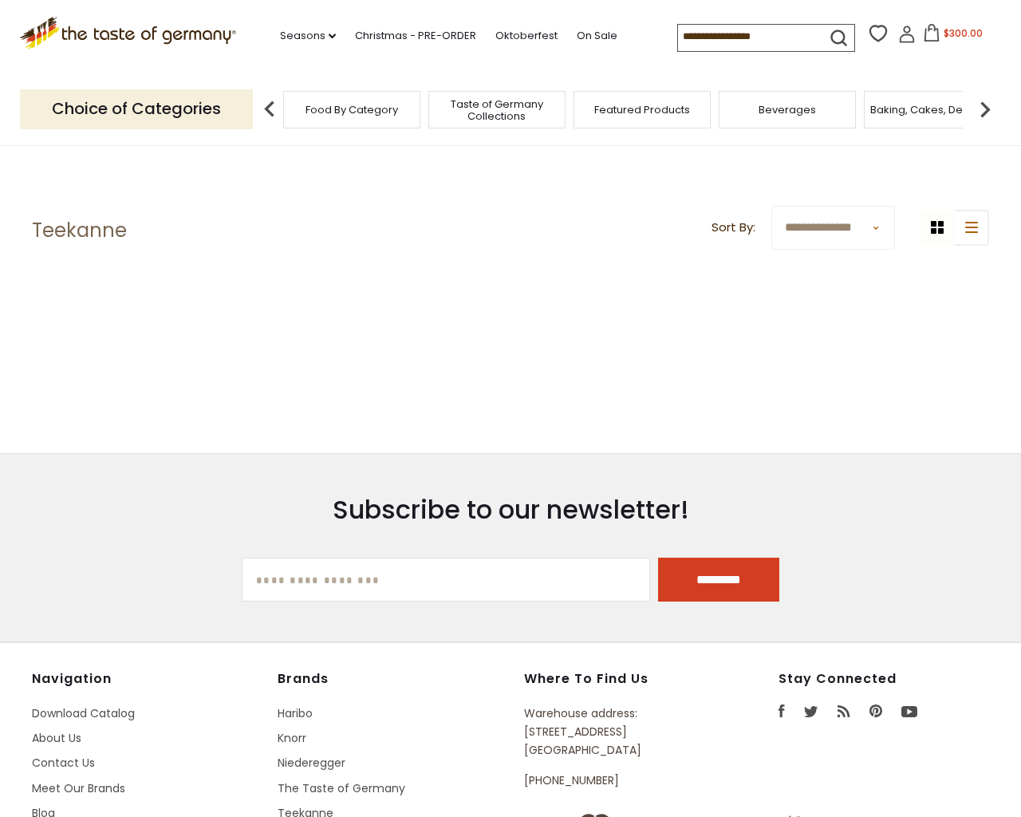 The image size is (1021, 817). What do you see at coordinates (311, 763) in the screenshot?
I see `a: Niederegger` at bounding box center [311, 763].